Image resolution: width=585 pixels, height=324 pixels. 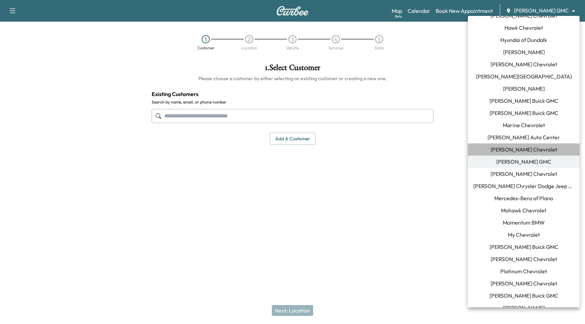 I want to click on span: Marine Chevrolet, so click(x=523, y=125).